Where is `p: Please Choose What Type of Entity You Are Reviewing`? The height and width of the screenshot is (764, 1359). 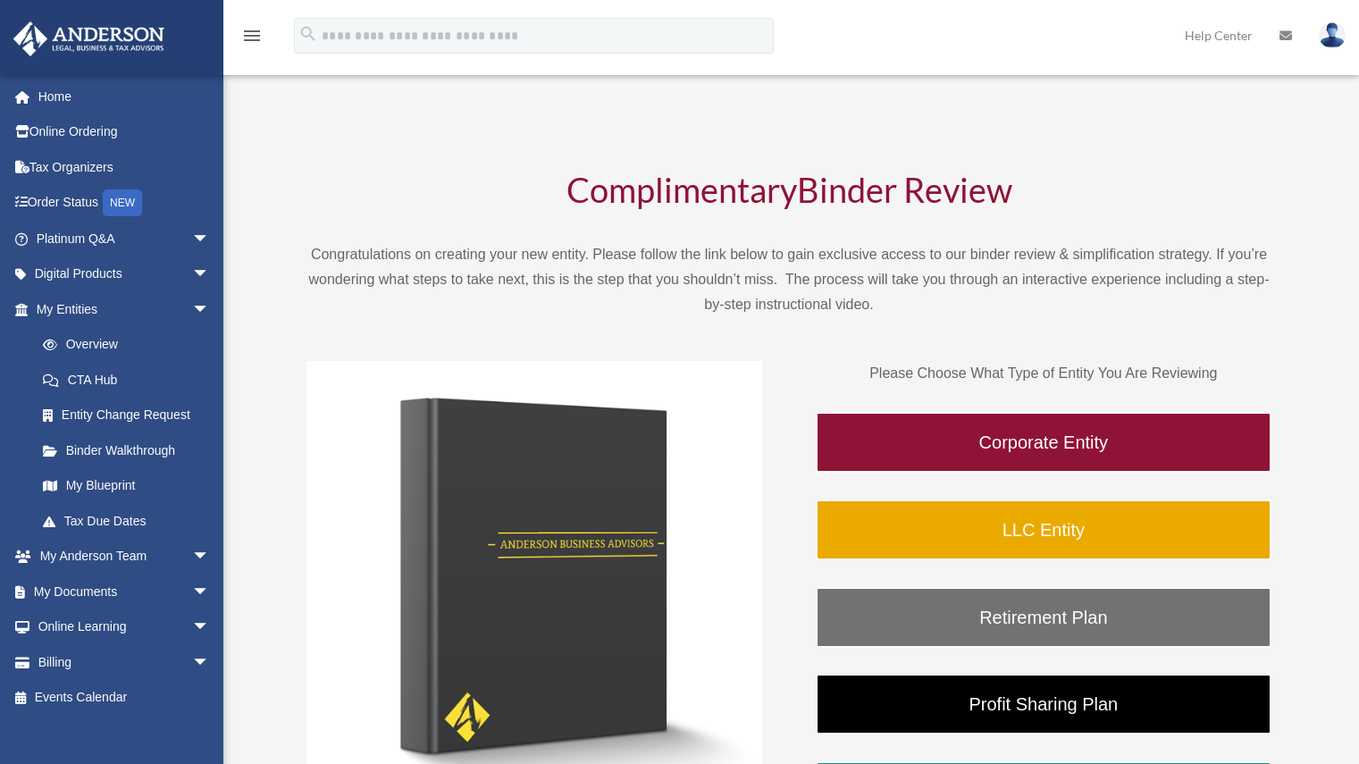
p: Please Choose What Type of Entity You Are Reviewing is located at coordinates (1043, 373).